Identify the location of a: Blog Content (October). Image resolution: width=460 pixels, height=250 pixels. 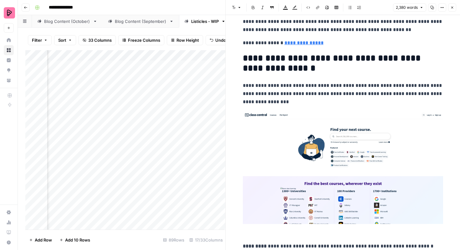
(67, 21).